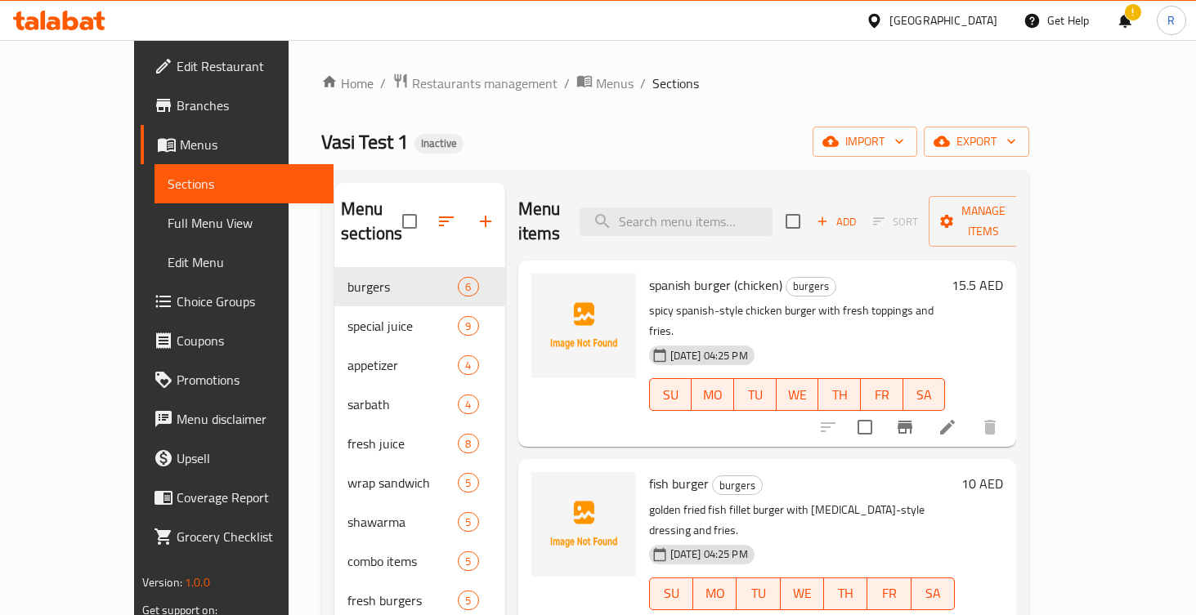  What do you see at coordinates (248, 537) in the screenshot?
I see `span: Grocery Checklist` at bounding box center [248, 537].